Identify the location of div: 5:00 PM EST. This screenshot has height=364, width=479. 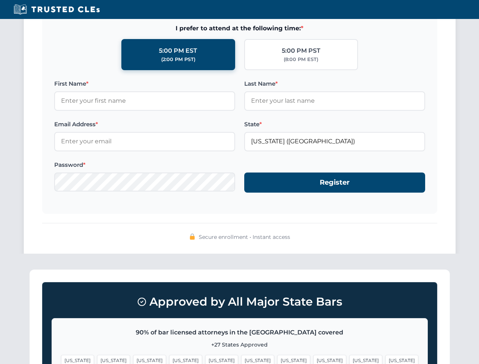
(178, 51).